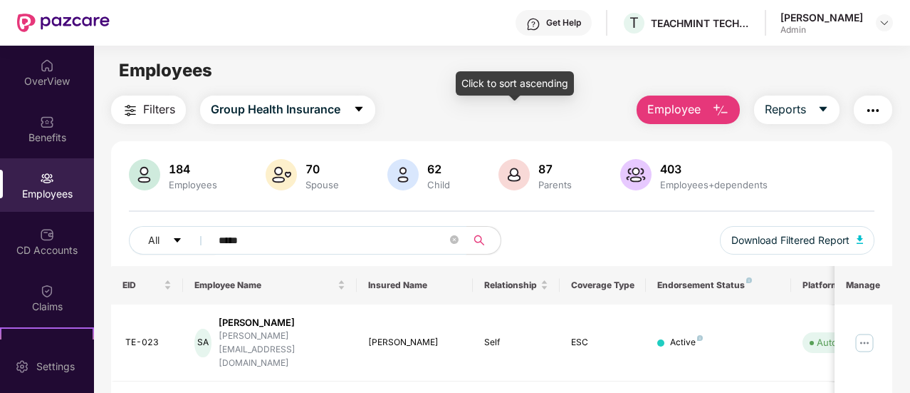 Image resolution: width=910 pixels, height=393 pixels. I want to click on button: Download Filtered Report, so click(798, 240).